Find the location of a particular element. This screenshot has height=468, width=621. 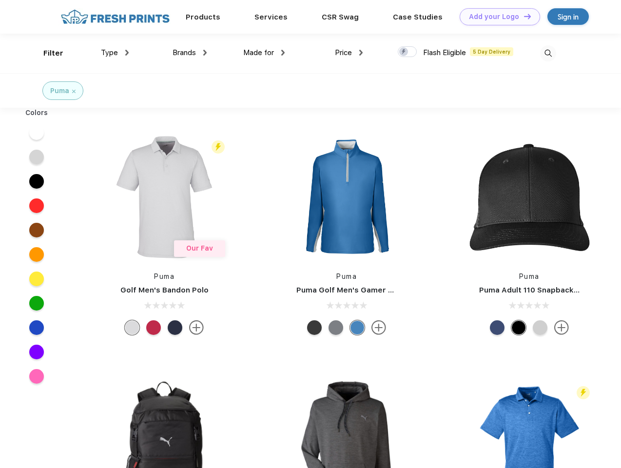

div: Quarry Brt Whit is located at coordinates (540, 327).